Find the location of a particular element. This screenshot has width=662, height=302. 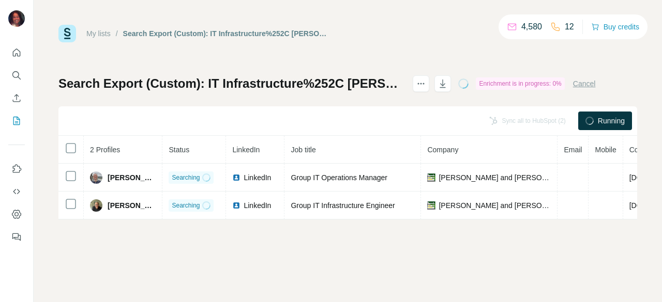

button: Dashboard is located at coordinates (17, 214).